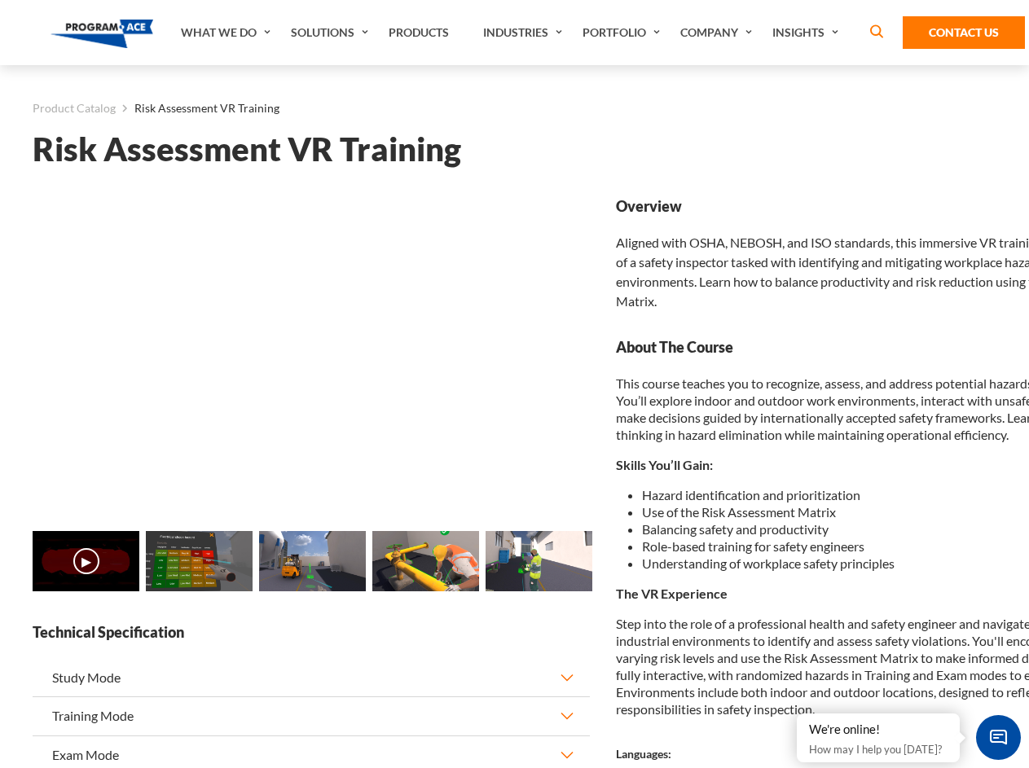 The image size is (1029, 768). Describe the element at coordinates (425, 561) in the screenshot. I see `img: Risk Assessment VR Training - Preview 3` at that location.